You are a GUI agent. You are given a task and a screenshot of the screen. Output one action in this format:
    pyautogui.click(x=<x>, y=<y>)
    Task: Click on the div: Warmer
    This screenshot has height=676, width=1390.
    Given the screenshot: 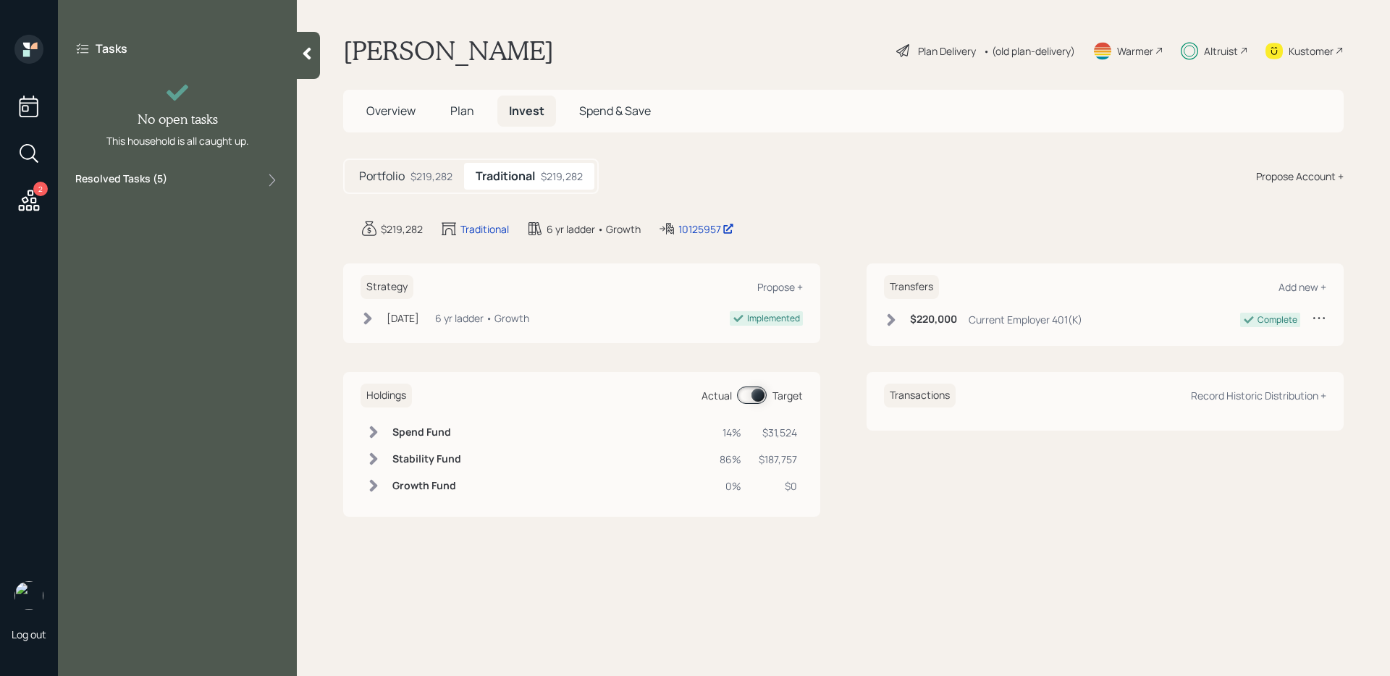 What is the action you would take?
    pyautogui.click(x=1135, y=51)
    